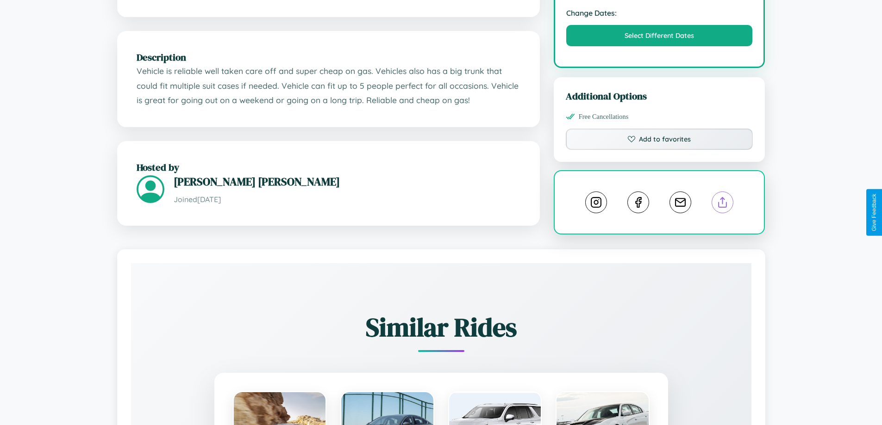  What do you see at coordinates (328, 86) in the screenshot?
I see `p: Vehicle is reliable well taken care off and super cheap on gas. Vehicles also has a big trunk tha...` at bounding box center [328, 86].